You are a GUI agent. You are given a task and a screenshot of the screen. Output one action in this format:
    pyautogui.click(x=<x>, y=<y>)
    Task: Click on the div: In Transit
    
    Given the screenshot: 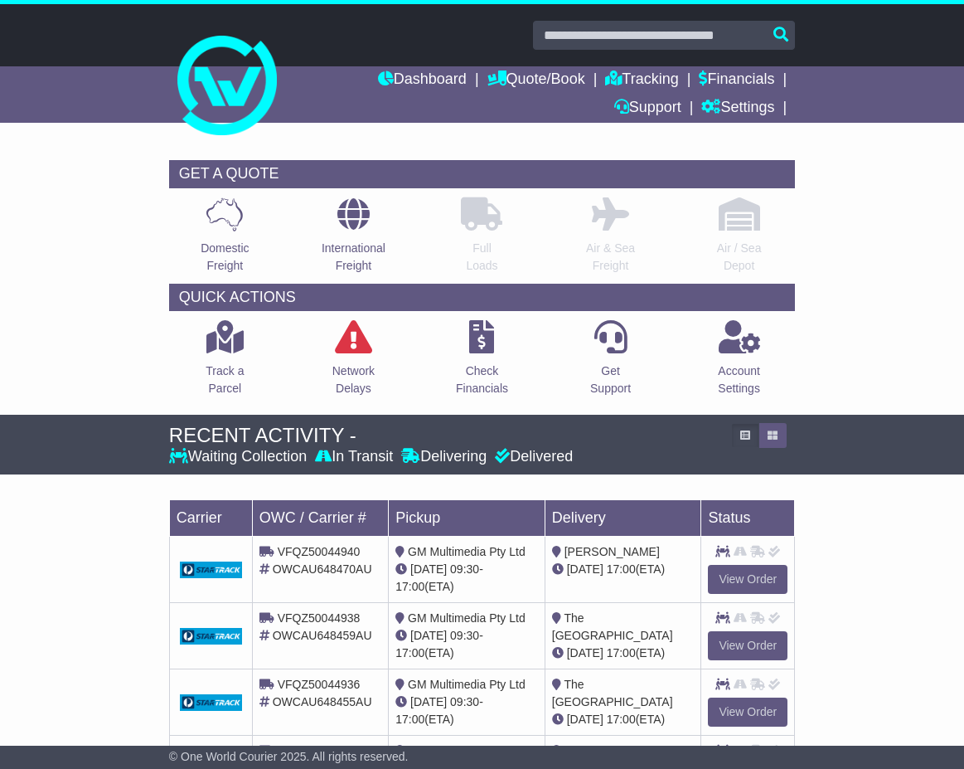 What is the action you would take?
    pyautogui.click(x=354, y=457)
    